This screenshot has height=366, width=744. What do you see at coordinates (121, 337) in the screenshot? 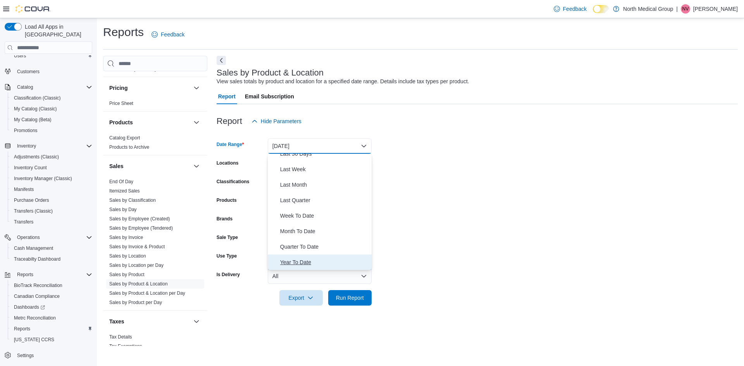
I see `a: Tax Details` at bounding box center [121, 337].